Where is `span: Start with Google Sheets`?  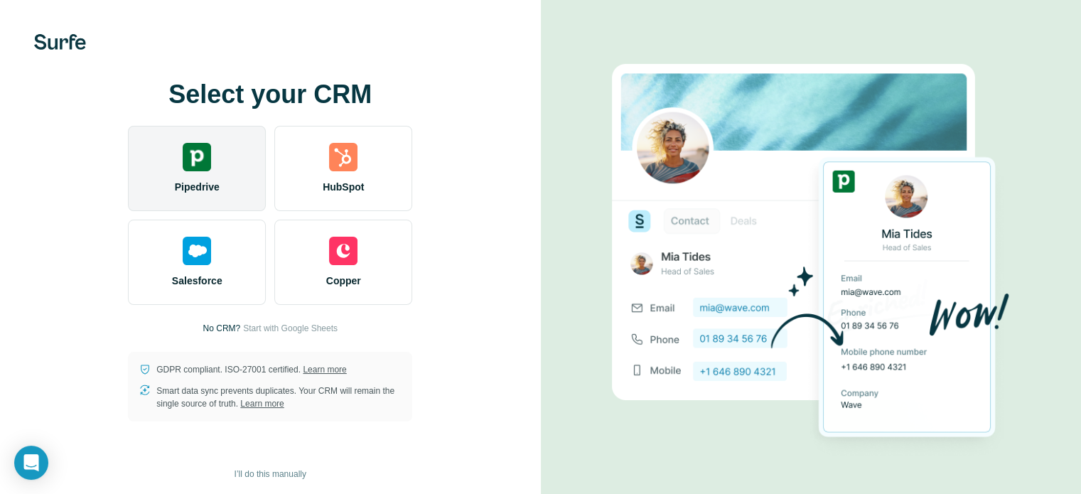 span: Start with Google Sheets is located at coordinates (290, 328).